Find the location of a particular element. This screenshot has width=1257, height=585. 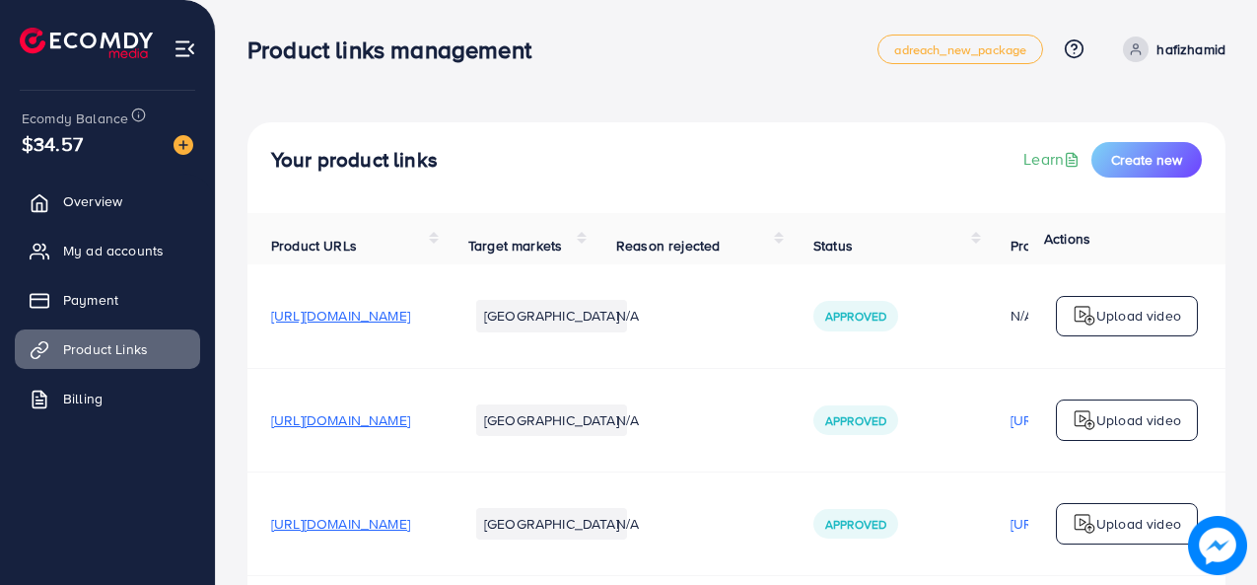

a: Payment is located at coordinates (107, 300).